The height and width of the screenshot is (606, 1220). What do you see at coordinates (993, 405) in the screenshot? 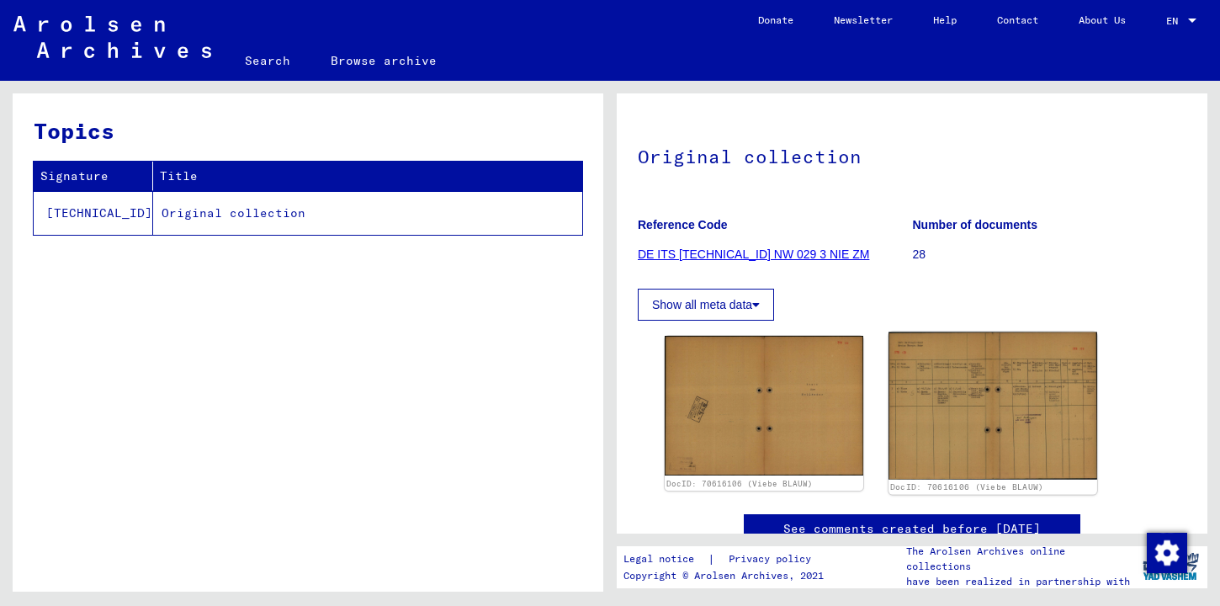
I see `img: 002.jpg` at bounding box center [993, 405].